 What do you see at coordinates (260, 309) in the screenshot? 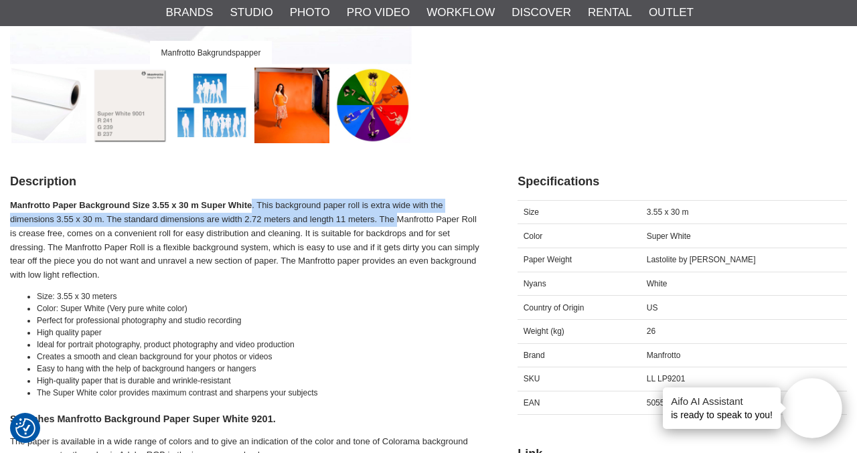
I see `li: Color: Super White (Very pure white color)` at bounding box center [260, 309].